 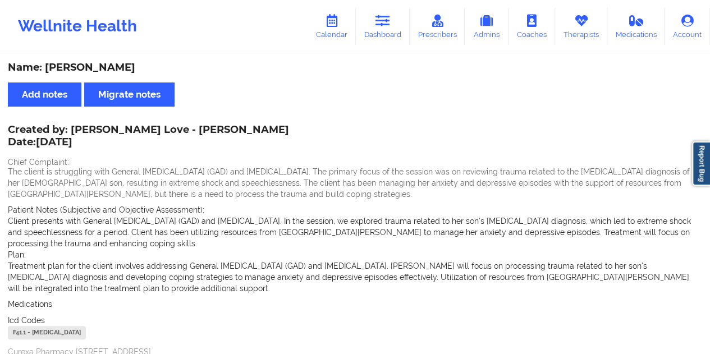 I want to click on a: Account, so click(x=687, y=26).